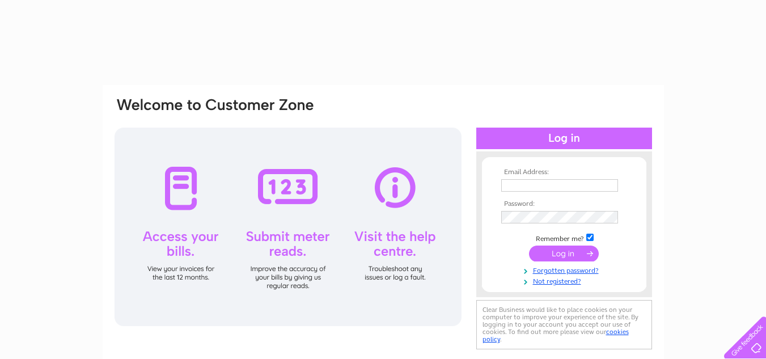 The image size is (766, 359). Describe the element at coordinates (564, 238) in the screenshot. I see `td: Remember me?` at that location.